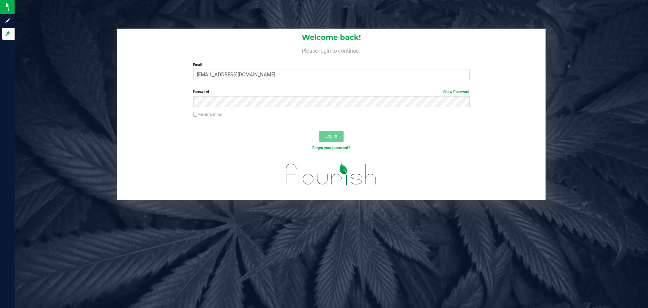  Describe the element at coordinates (332, 65) in the screenshot. I see `label: Email` at that location.